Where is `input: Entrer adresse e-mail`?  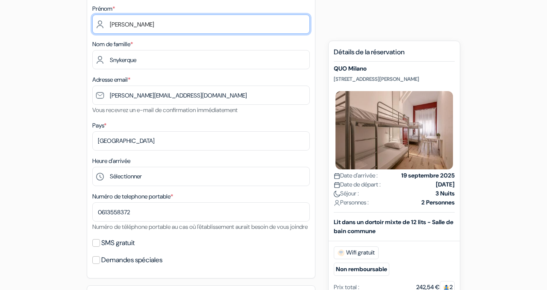 input: Entrer adresse e-mail is located at coordinates (201, 95).